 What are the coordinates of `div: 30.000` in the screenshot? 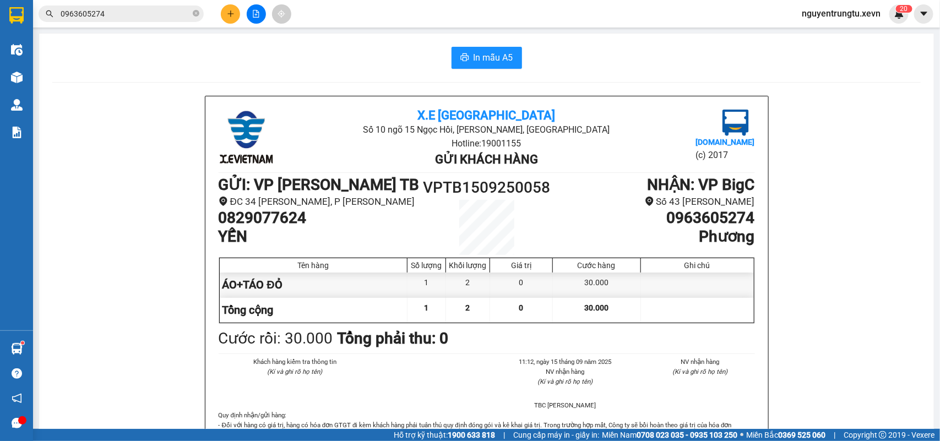 It's located at (596, 285).